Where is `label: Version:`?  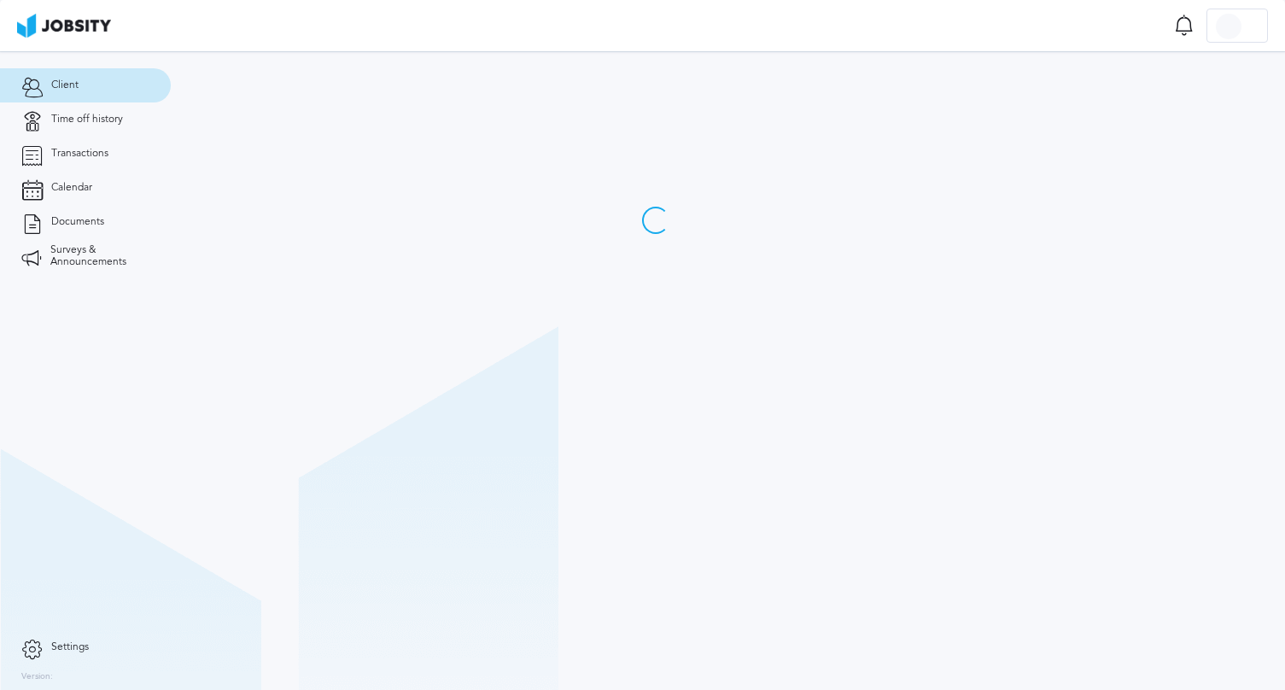
label: Version: is located at coordinates (37, 677).